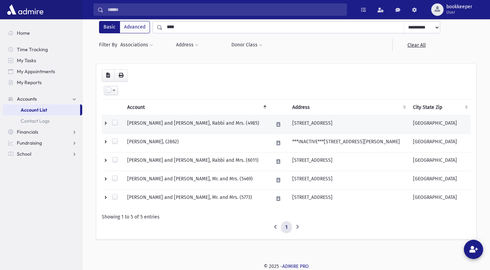 The image size is (490, 270). What do you see at coordinates (225, 10) in the screenshot?
I see `input: Search` at bounding box center [225, 10].